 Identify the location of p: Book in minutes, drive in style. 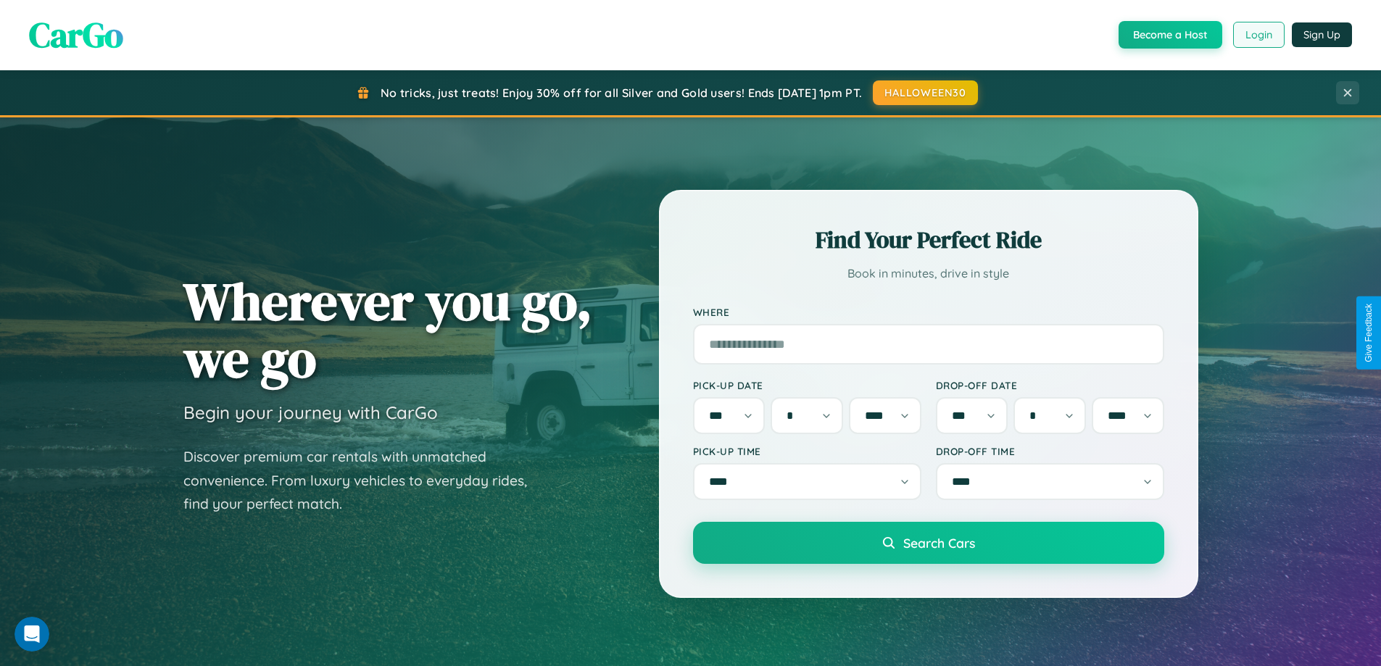
(929, 273).